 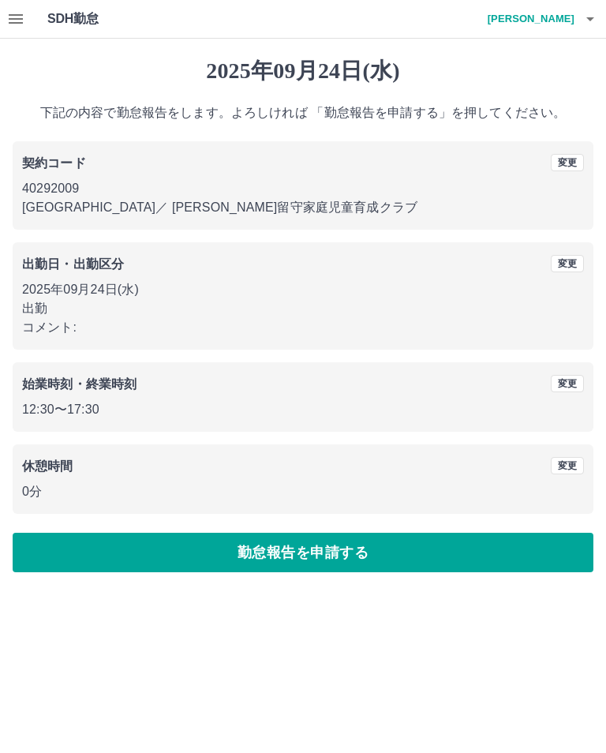 I want to click on p: 0分, so click(x=303, y=492).